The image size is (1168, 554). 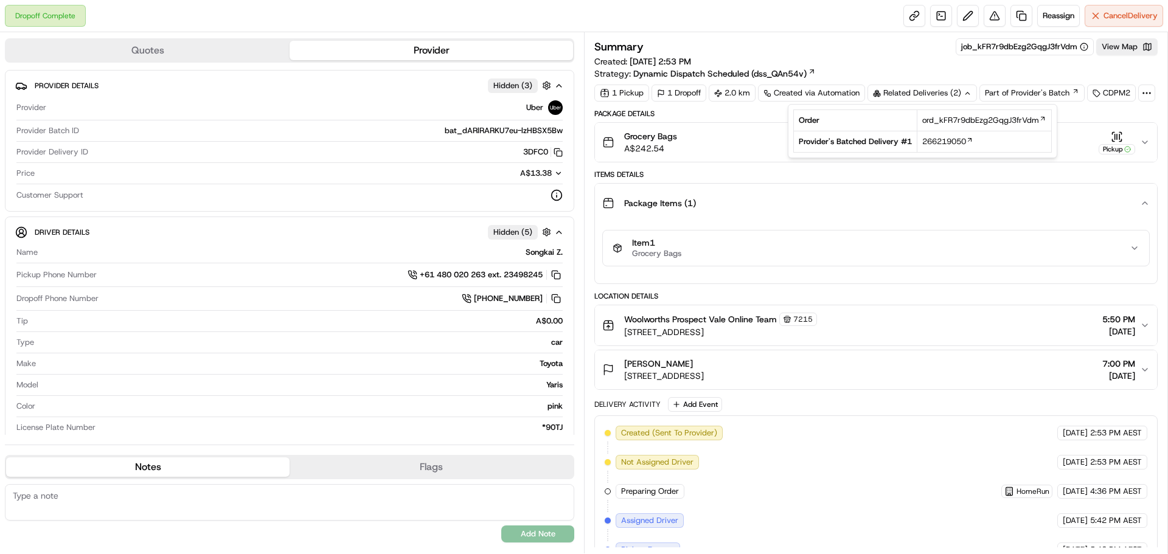 I want to click on span: +61 480 020 263 ext. 23498245, so click(x=481, y=275).